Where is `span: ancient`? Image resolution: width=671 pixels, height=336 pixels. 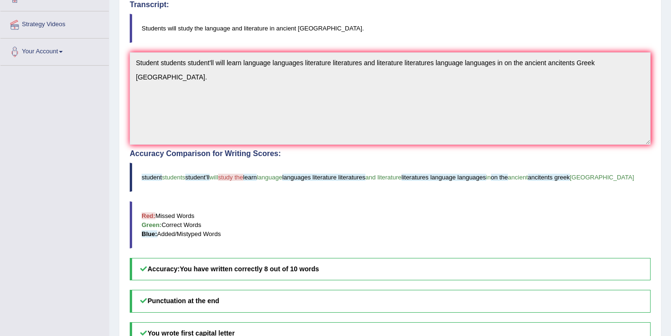 span: ancient is located at coordinates (518, 177).